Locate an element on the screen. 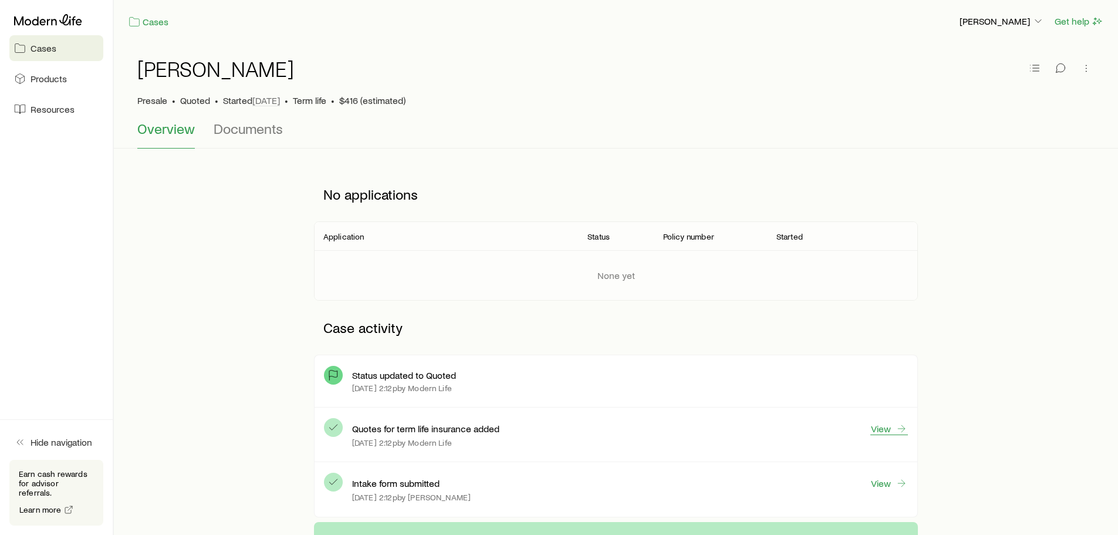 The height and width of the screenshot is (535, 1118). span: Documents is located at coordinates (248, 129).